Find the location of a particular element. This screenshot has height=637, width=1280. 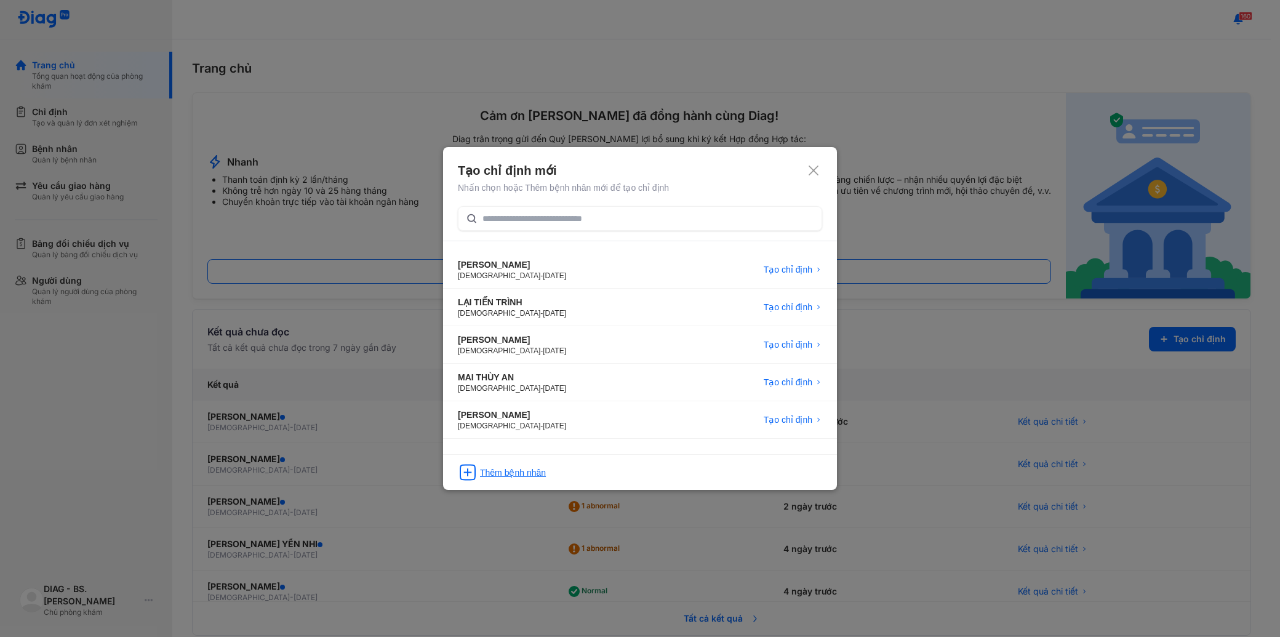

div: Tạo chỉ định mới is located at coordinates (640, 170).